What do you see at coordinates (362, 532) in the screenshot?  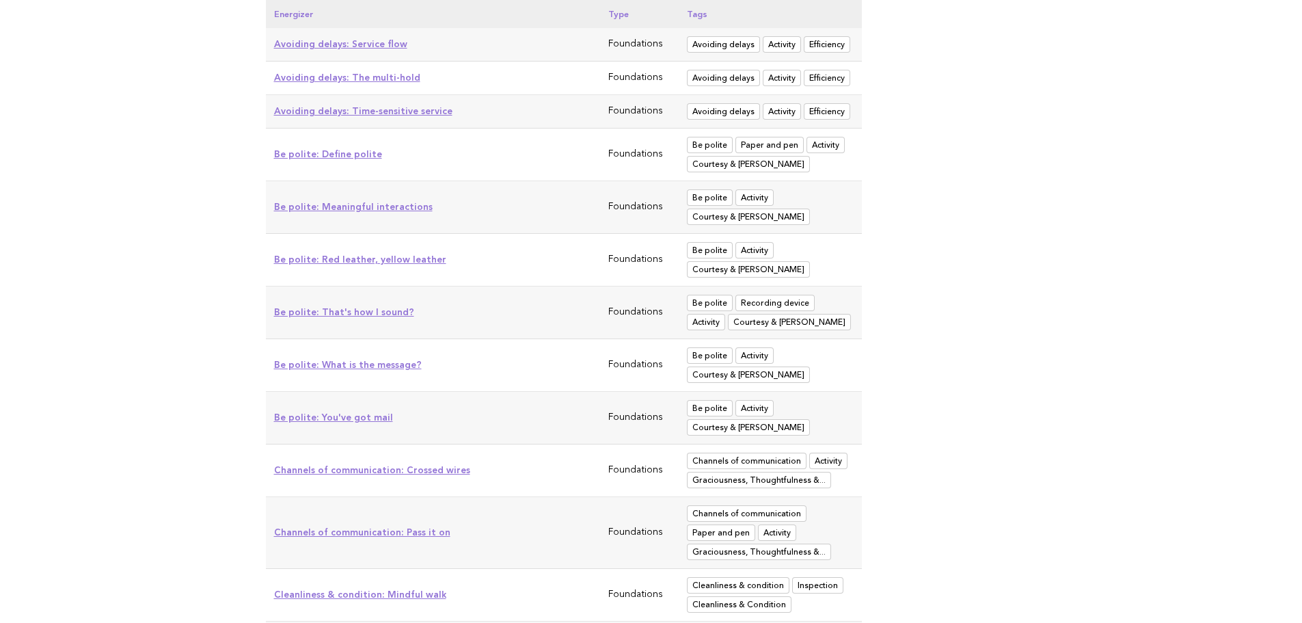 I see `a: Channels of communication: Pass it on` at bounding box center [362, 532].